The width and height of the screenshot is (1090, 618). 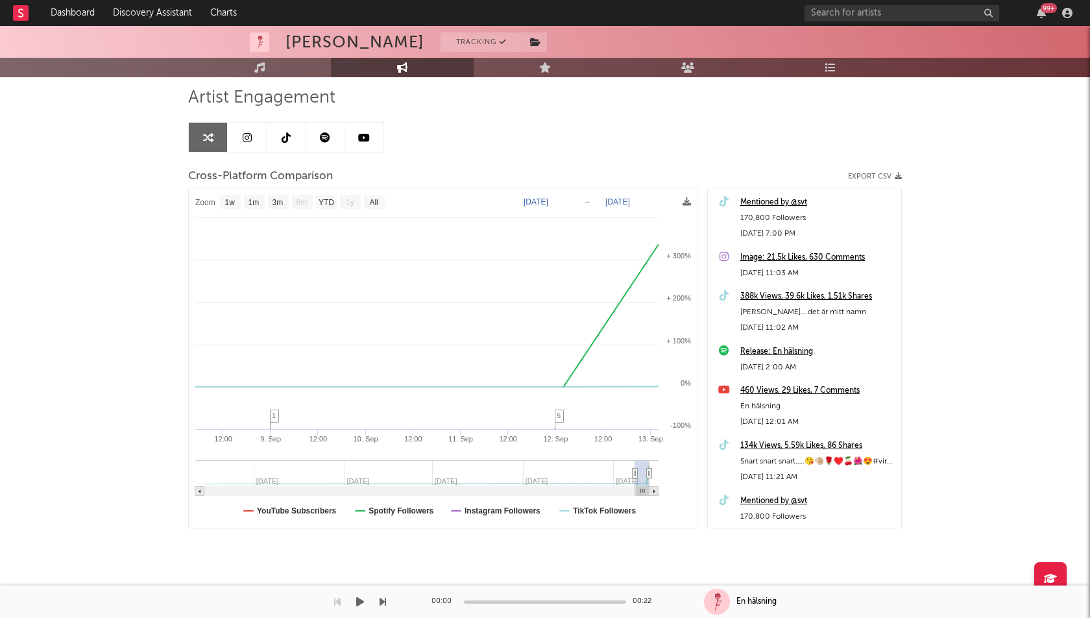 What do you see at coordinates (401, 511) in the screenshot?
I see `text: Spotify Followers` at bounding box center [401, 511].